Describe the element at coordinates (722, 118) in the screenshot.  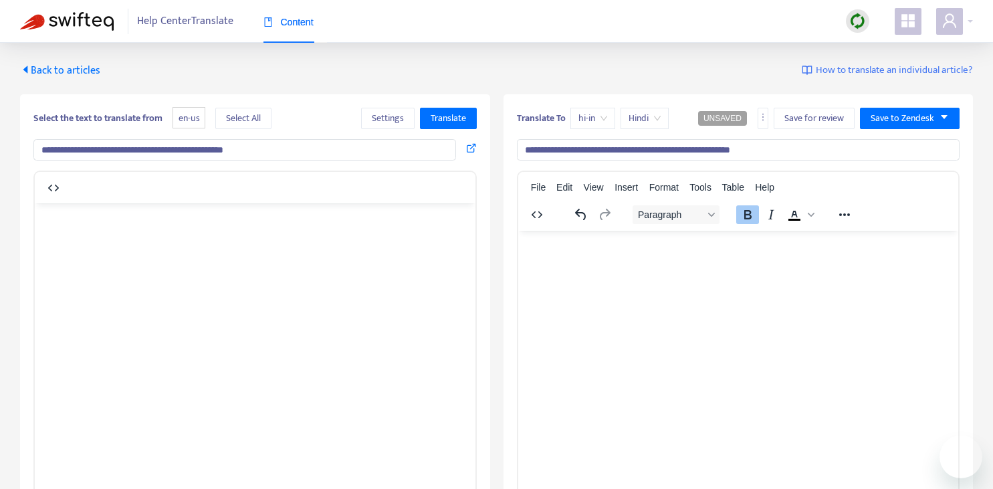
I see `span: UNSAVED` at that location.